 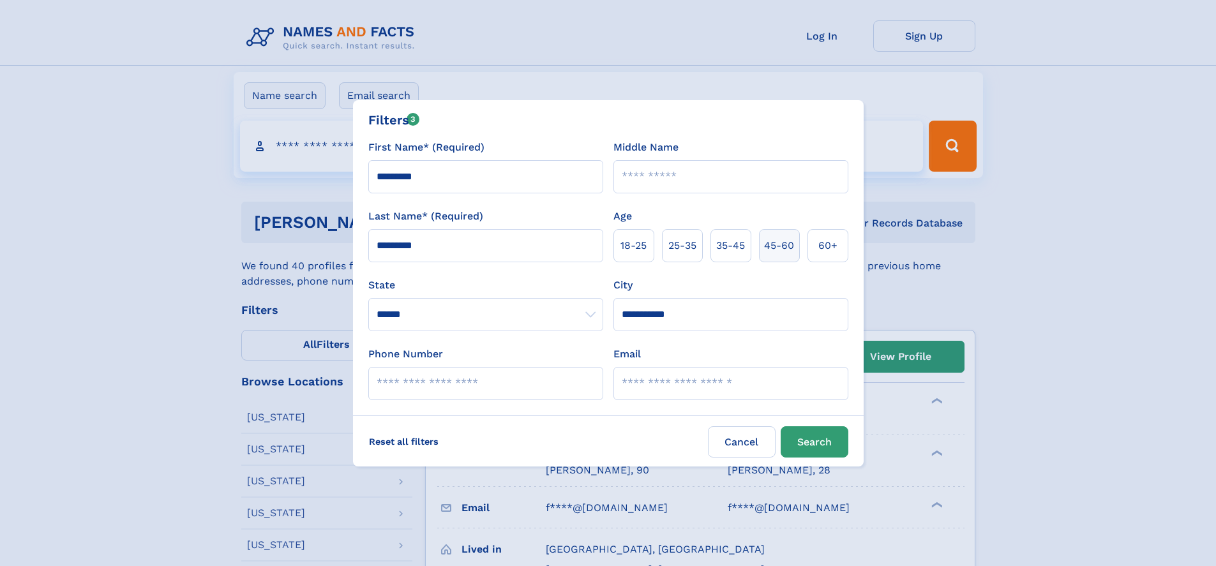 What do you see at coordinates (405, 354) in the screenshot?
I see `label: Phone Number` at bounding box center [405, 354].